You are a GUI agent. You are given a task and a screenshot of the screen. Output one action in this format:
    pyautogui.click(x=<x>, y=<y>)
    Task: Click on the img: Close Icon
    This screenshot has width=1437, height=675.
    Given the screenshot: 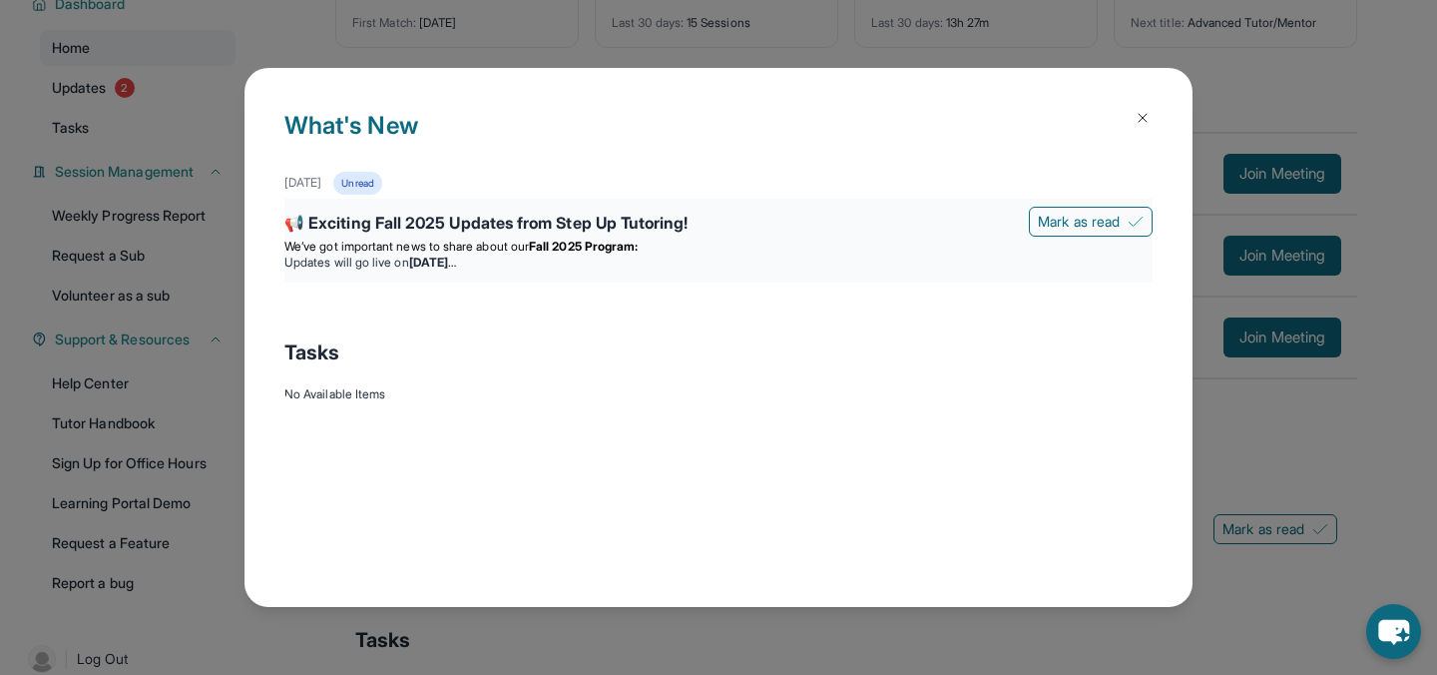 What is the action you would take?
    pyautogui.click(x=1143, y=118)
    